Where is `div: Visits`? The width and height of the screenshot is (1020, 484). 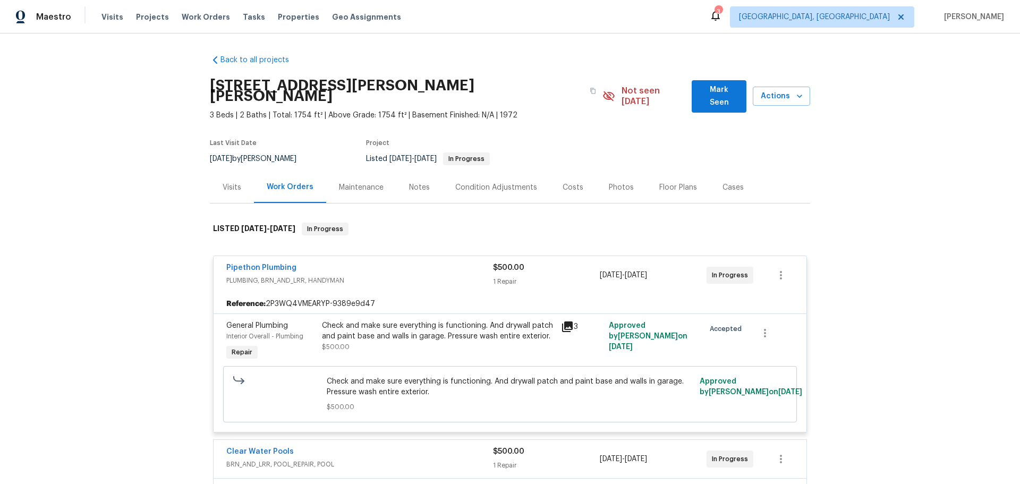
div: Visits is located at coordinates (232, 188).